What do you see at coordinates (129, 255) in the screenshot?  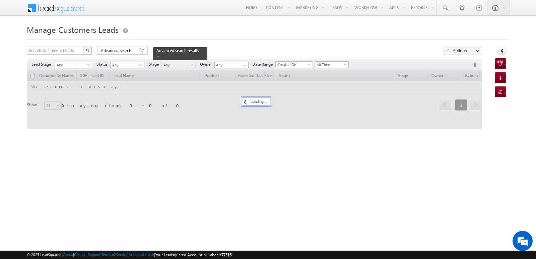 I see `span: © 2025 LeadSquared | | | | |` at bounding box center [129, 255].